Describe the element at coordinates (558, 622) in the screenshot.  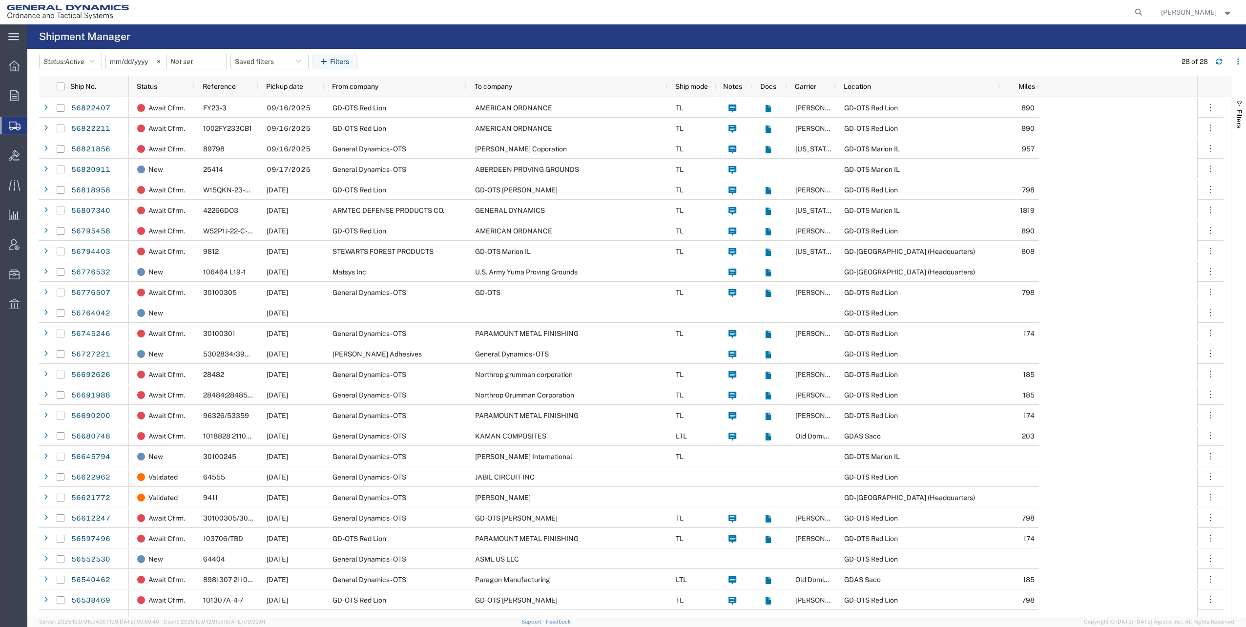
I see `a: Feedback` at that location.